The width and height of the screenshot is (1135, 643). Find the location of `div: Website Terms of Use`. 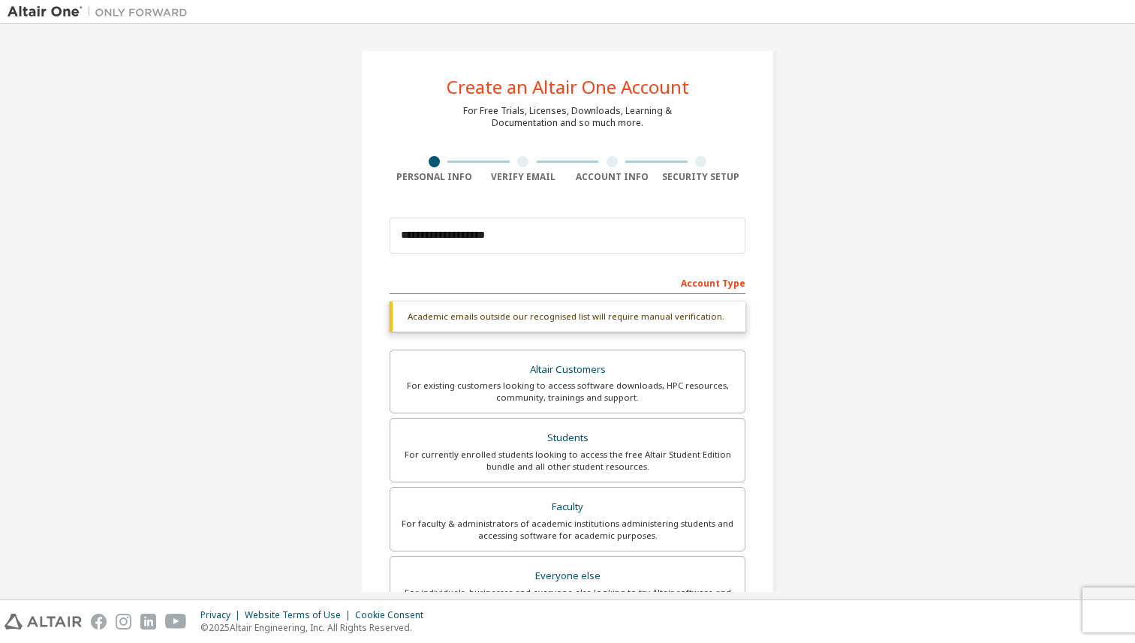

div: Website Terms of Use is located at coordinates (300, 616).